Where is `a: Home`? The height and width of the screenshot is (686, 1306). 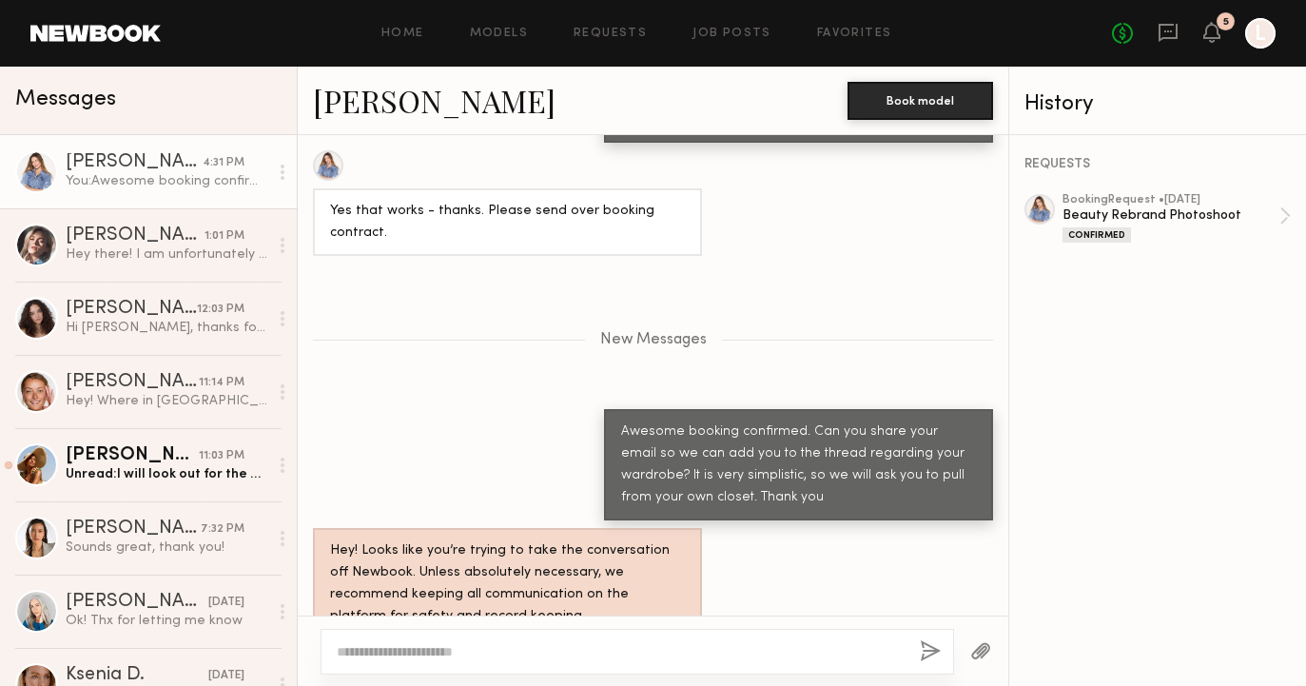
a: Home is located at coordinates (402, 33).